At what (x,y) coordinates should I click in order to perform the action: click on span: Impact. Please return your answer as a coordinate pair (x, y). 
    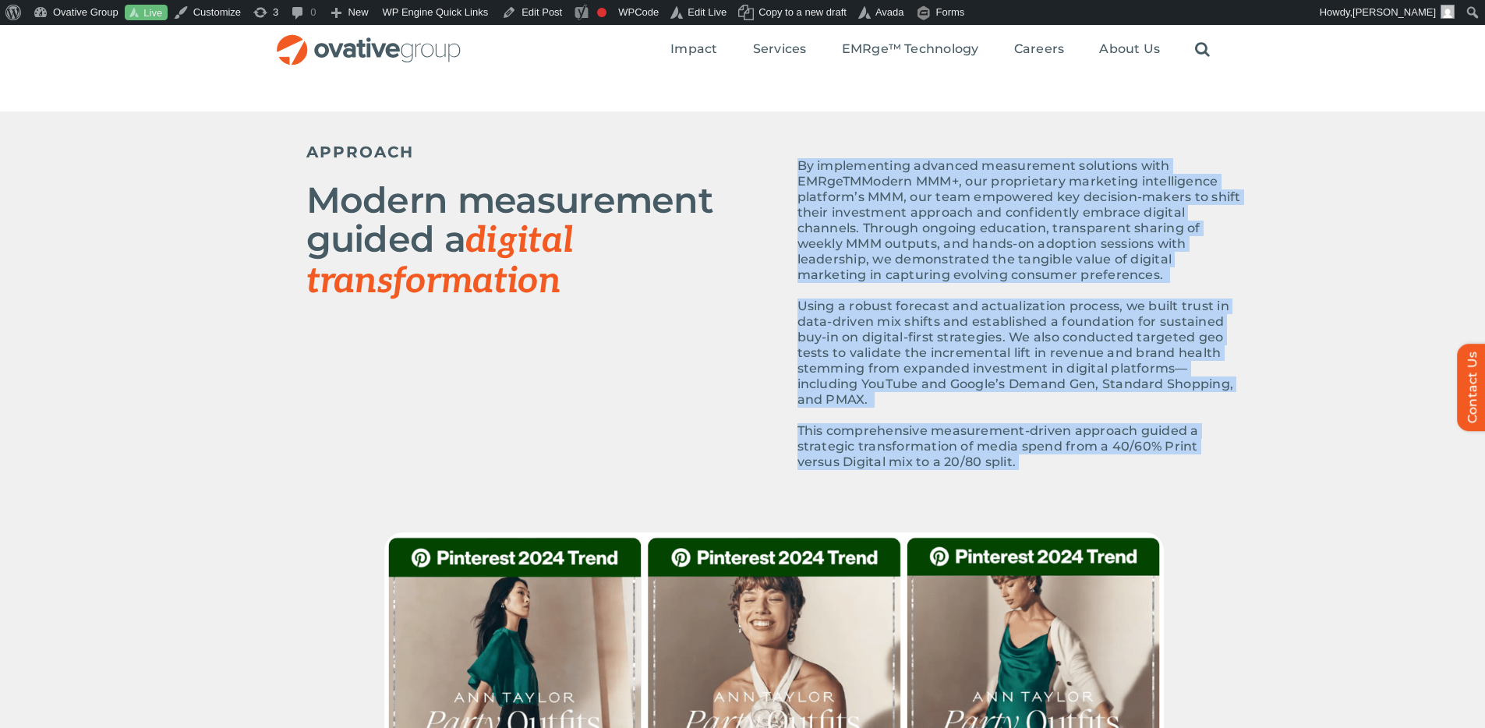
    Looking at the image, I should click on (694, 49).